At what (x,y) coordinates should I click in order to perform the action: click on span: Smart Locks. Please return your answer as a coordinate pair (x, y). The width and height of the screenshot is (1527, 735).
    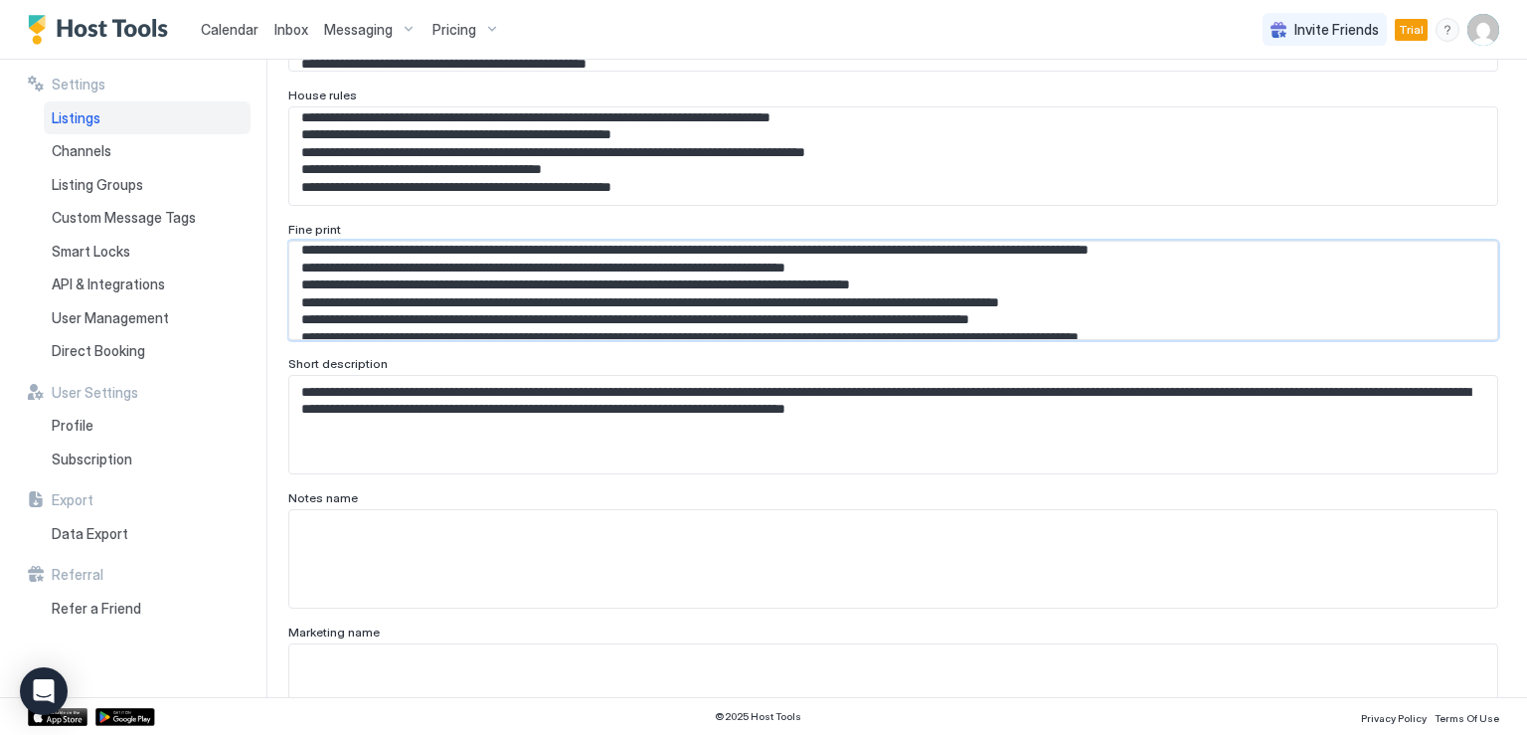
    Looking at the image, I should click on (90, 252).